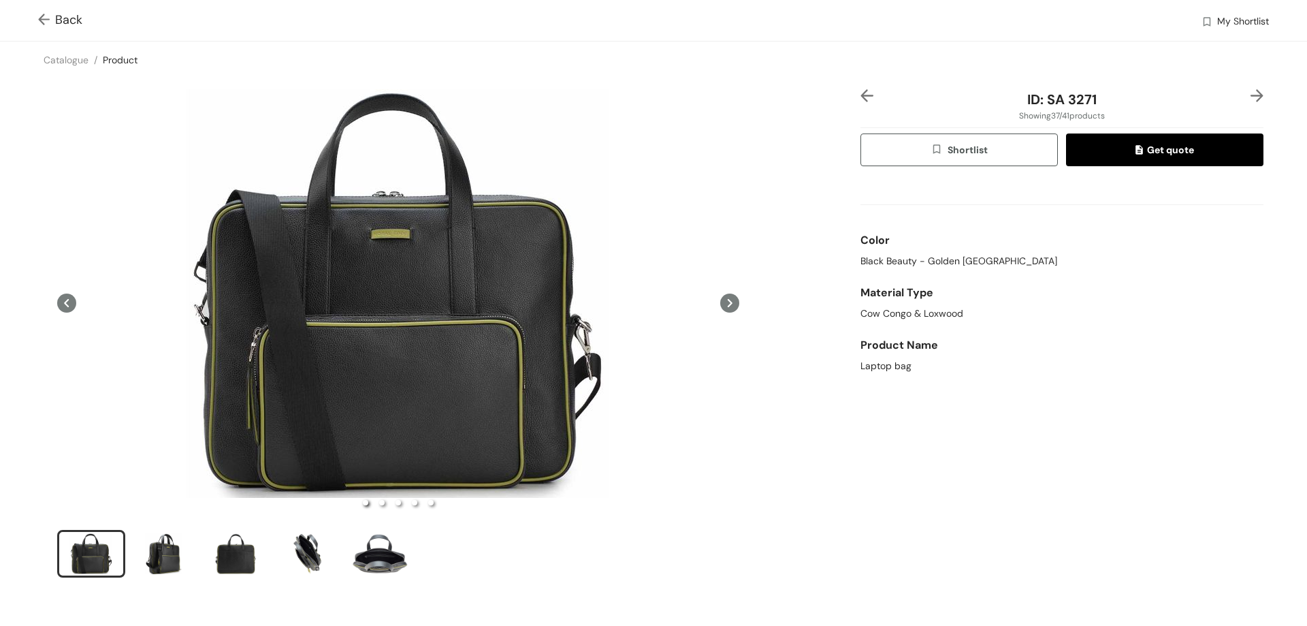 This screenshot has height=626, width=1307. What do you see at coordinates (867, 95) in the screenshot?
I see `img: left` at bounding box center [867, 95].